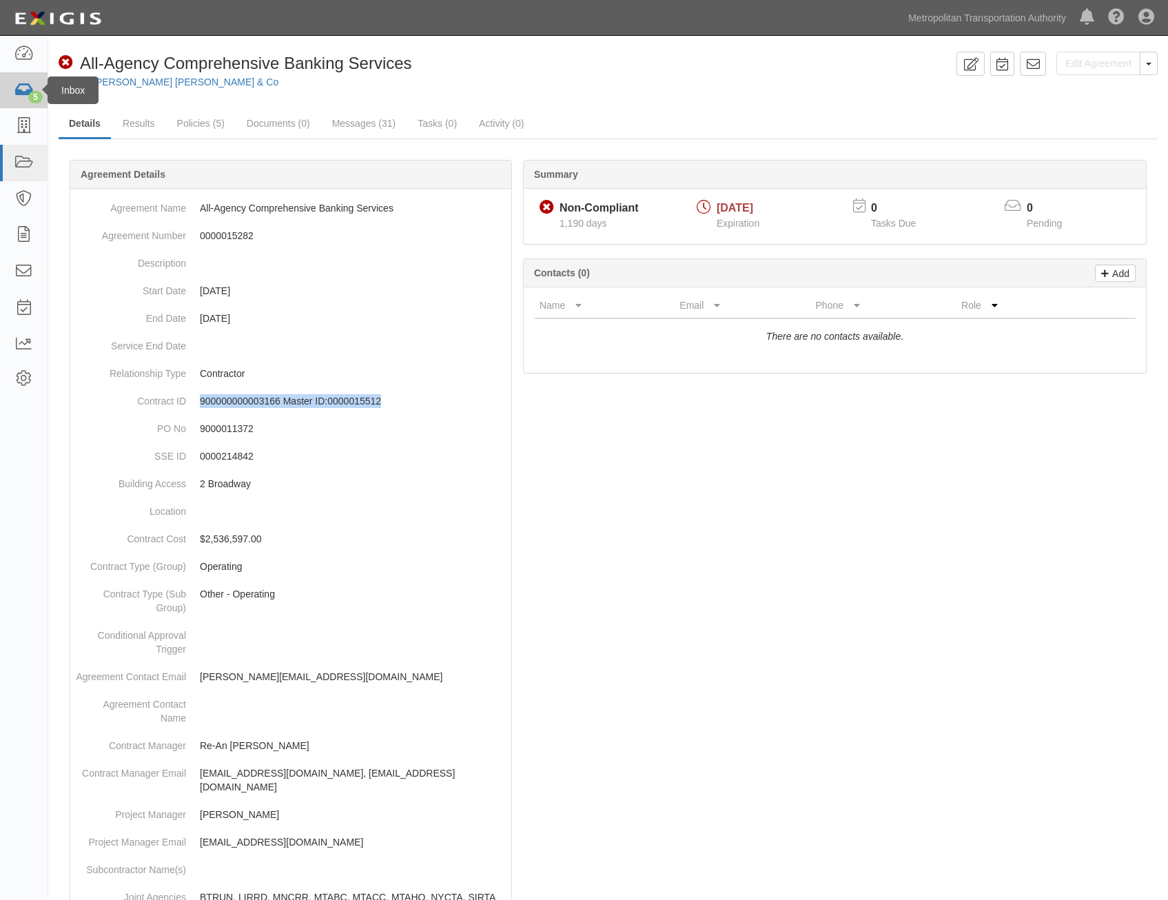  I want to click on dt: Contract Cost, so click(131, 535).